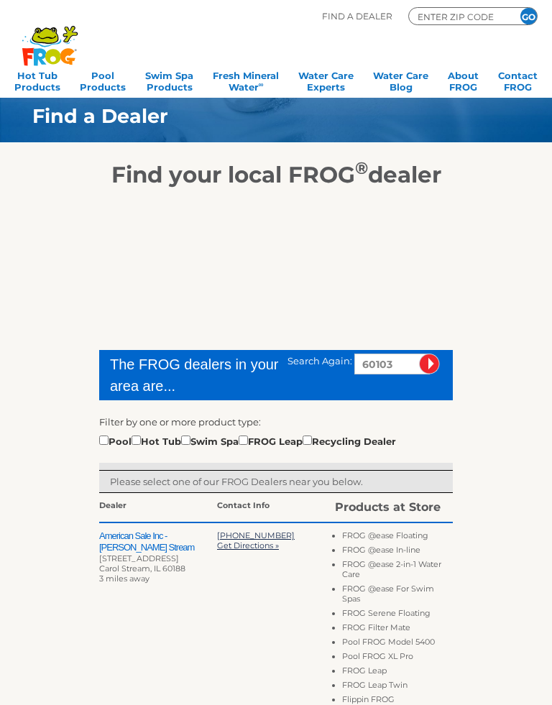 The width and height of the screenshot is (552, 705). What do you see at coordinates (248, 545) in the screenshot?
I see `a: Get Directions »` at bounding box center [248, 545].